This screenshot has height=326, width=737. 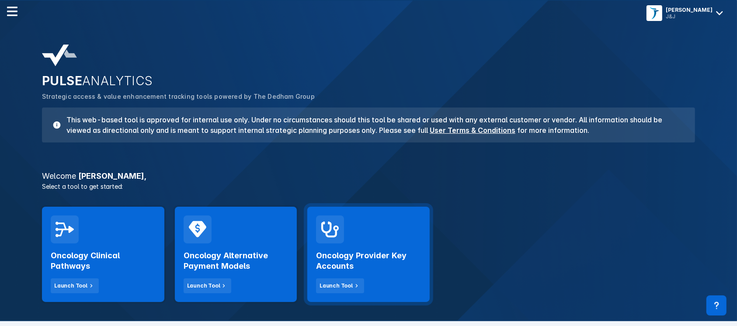 I want to click on span: ANALYTICS, so click(x=118, y=81).